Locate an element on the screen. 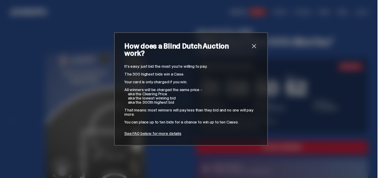  button: close is located at coordinates (254, 46).